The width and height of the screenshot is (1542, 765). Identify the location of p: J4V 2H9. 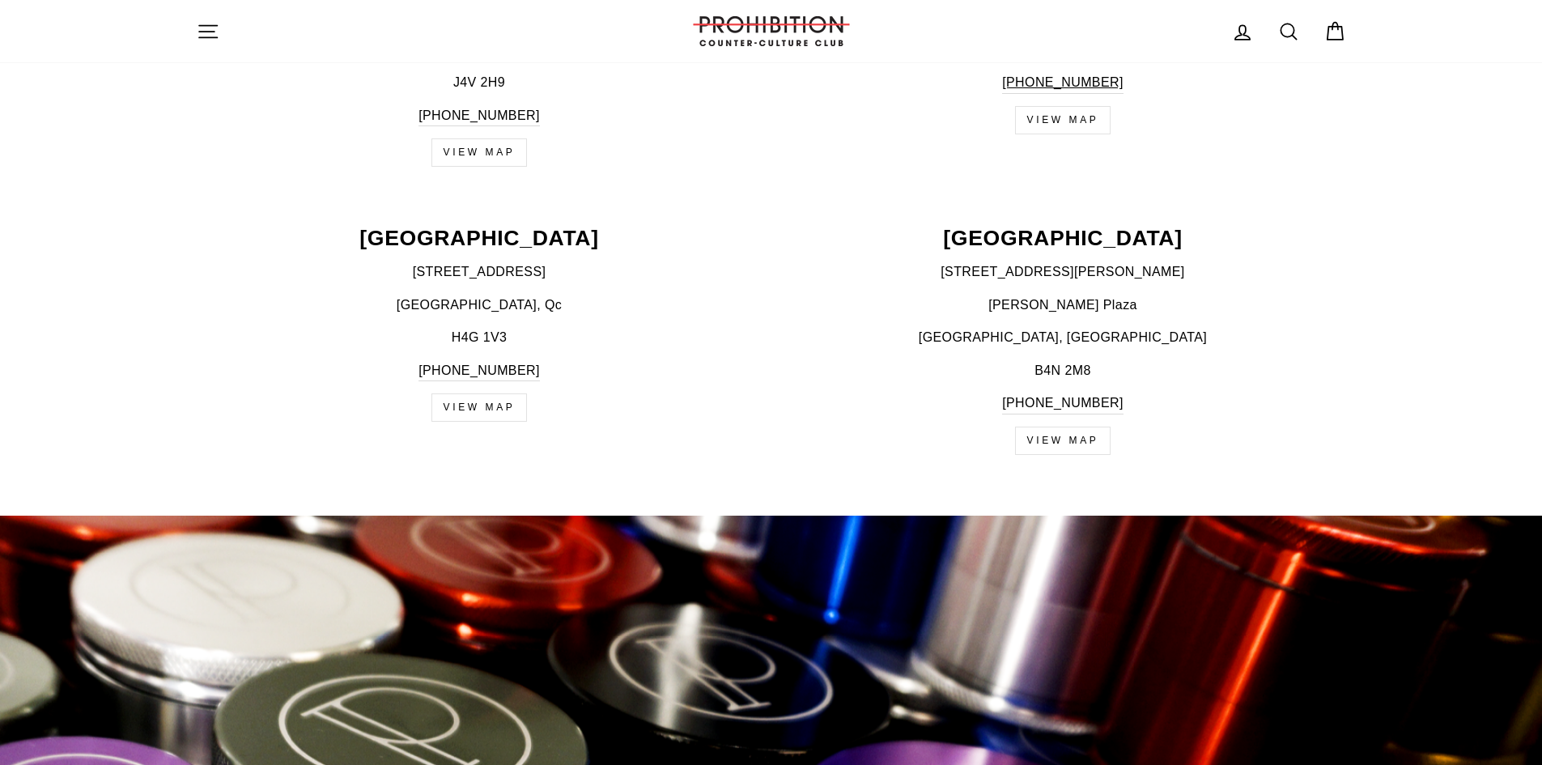
(479, 83).